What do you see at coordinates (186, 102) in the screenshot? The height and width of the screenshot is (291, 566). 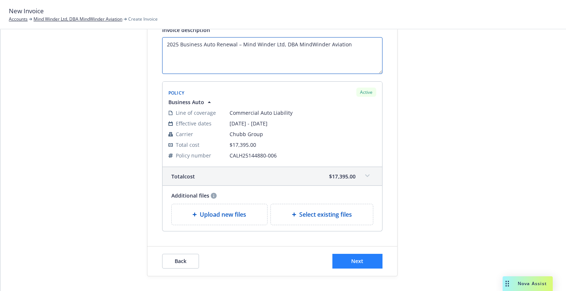 I see `span: Business Auto` at bounding box center [186, 102].